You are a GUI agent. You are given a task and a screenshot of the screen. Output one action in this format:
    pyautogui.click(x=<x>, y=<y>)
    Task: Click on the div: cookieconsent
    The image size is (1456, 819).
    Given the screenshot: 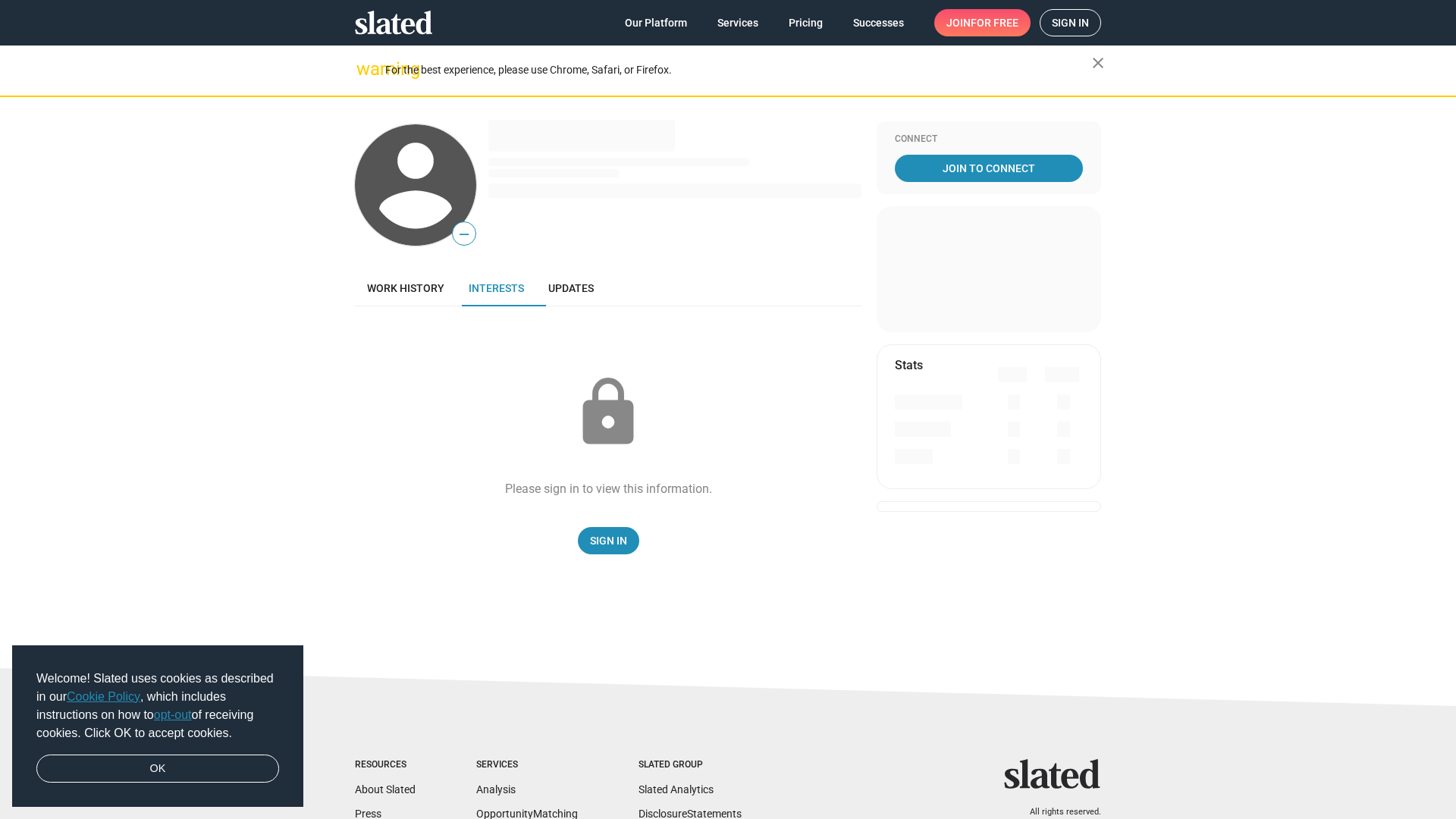 What is the action you would take?
    pyautogui.click(x=158, y=726)
    